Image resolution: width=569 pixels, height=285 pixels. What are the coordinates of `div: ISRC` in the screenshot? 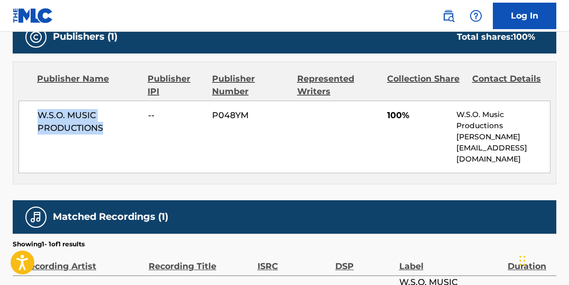 It's located at (294, 260).